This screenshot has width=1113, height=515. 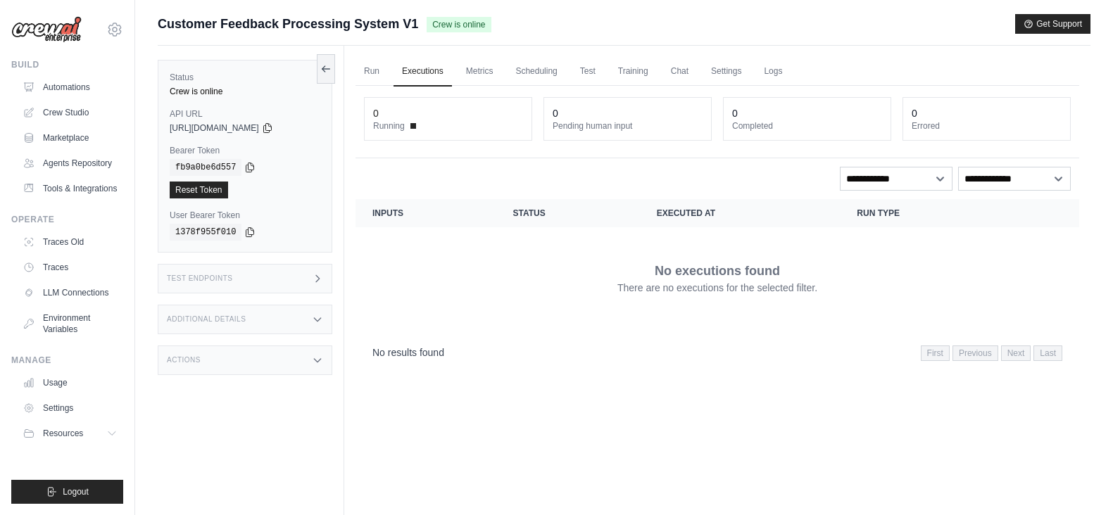 What do you see at coordinates (245, 114) in the screenshot?
I see `label: API URL` at bounding box center [245, 114].